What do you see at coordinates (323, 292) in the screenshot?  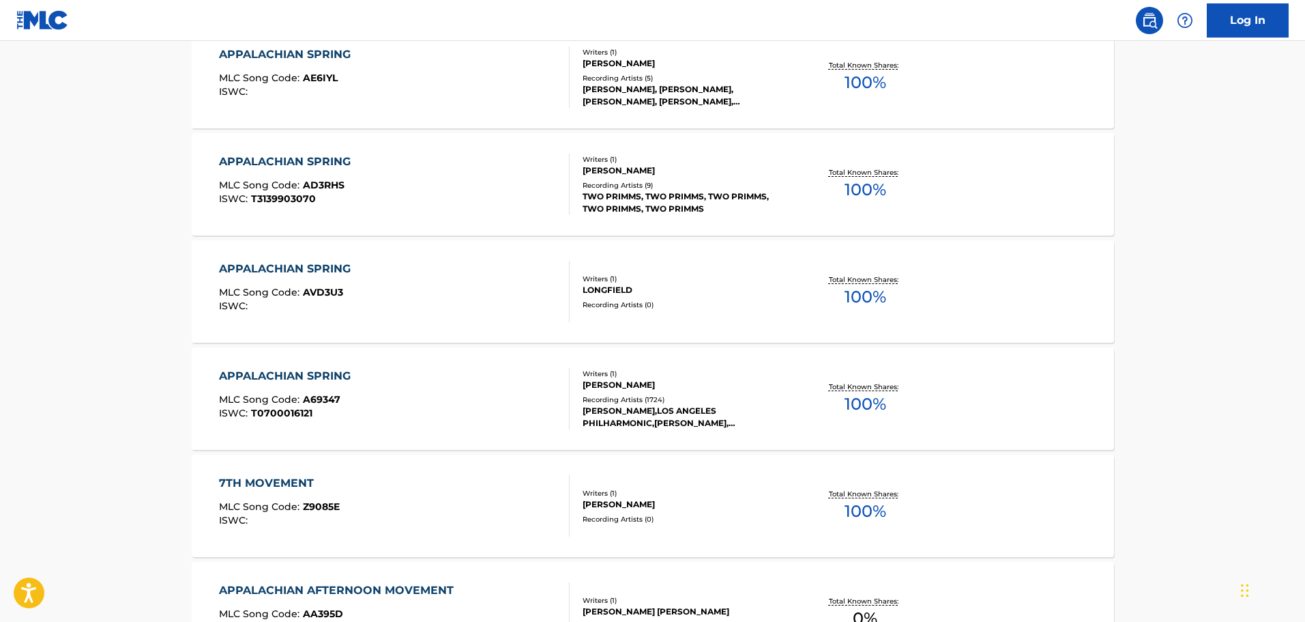 I see `span: AVD3U3` at bounding box center [323, 292].